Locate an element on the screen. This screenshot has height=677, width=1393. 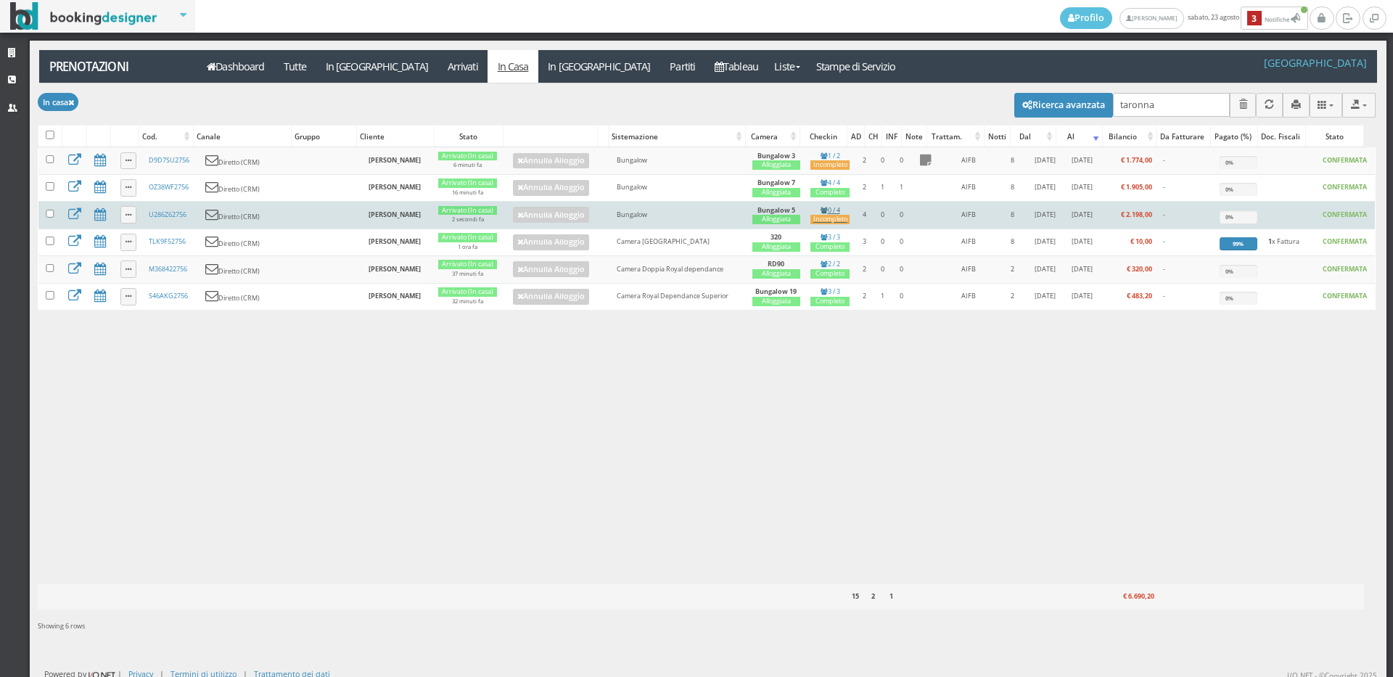
a: Dashboard is located at coordinates (236, 66).